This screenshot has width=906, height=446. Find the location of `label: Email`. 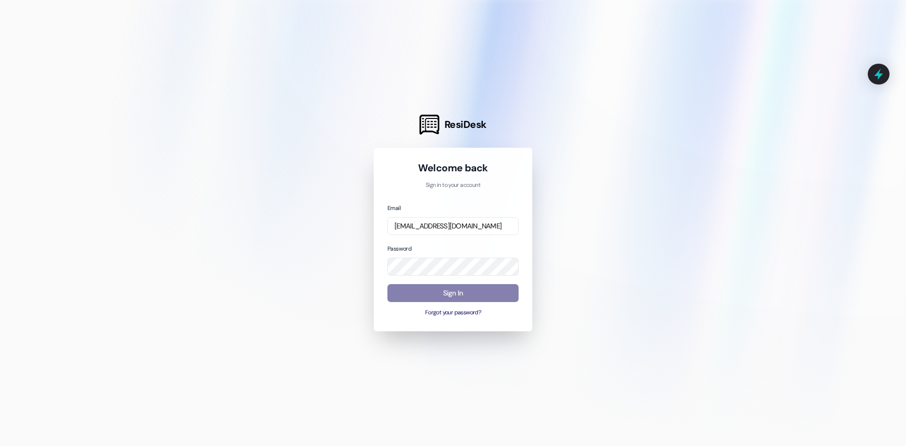

label: Email is located at coordinates (394, 208).